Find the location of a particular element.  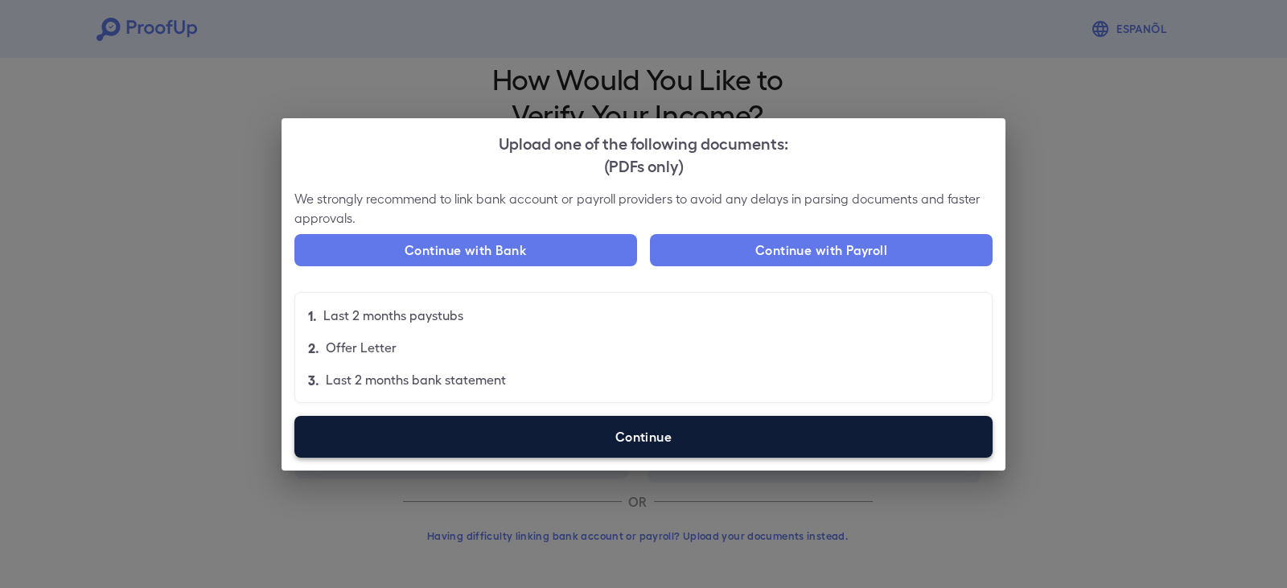

button: Continue with Bank is located at coordinates (466, 250).